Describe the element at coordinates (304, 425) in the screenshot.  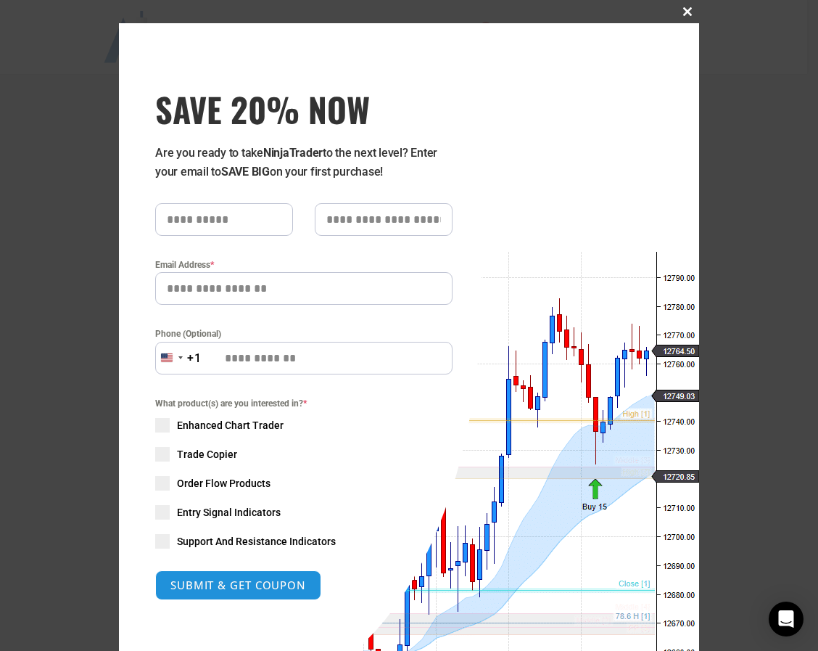
I see `label: Enhanced Chart Trader` at that location.